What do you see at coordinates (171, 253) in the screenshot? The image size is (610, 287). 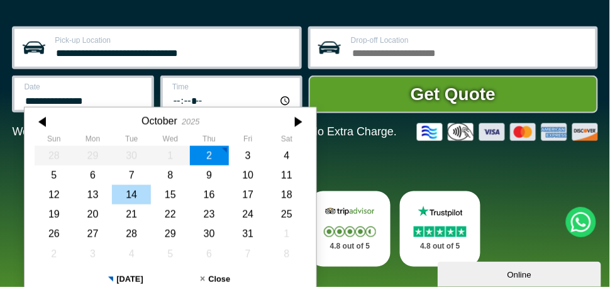 I see `div: 05 November 2025` at bounding box center [171, 253].